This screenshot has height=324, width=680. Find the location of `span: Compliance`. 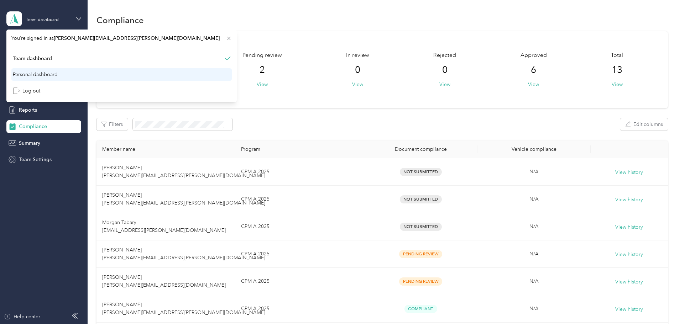

span: Compliance is located at coordinates (33, 126).